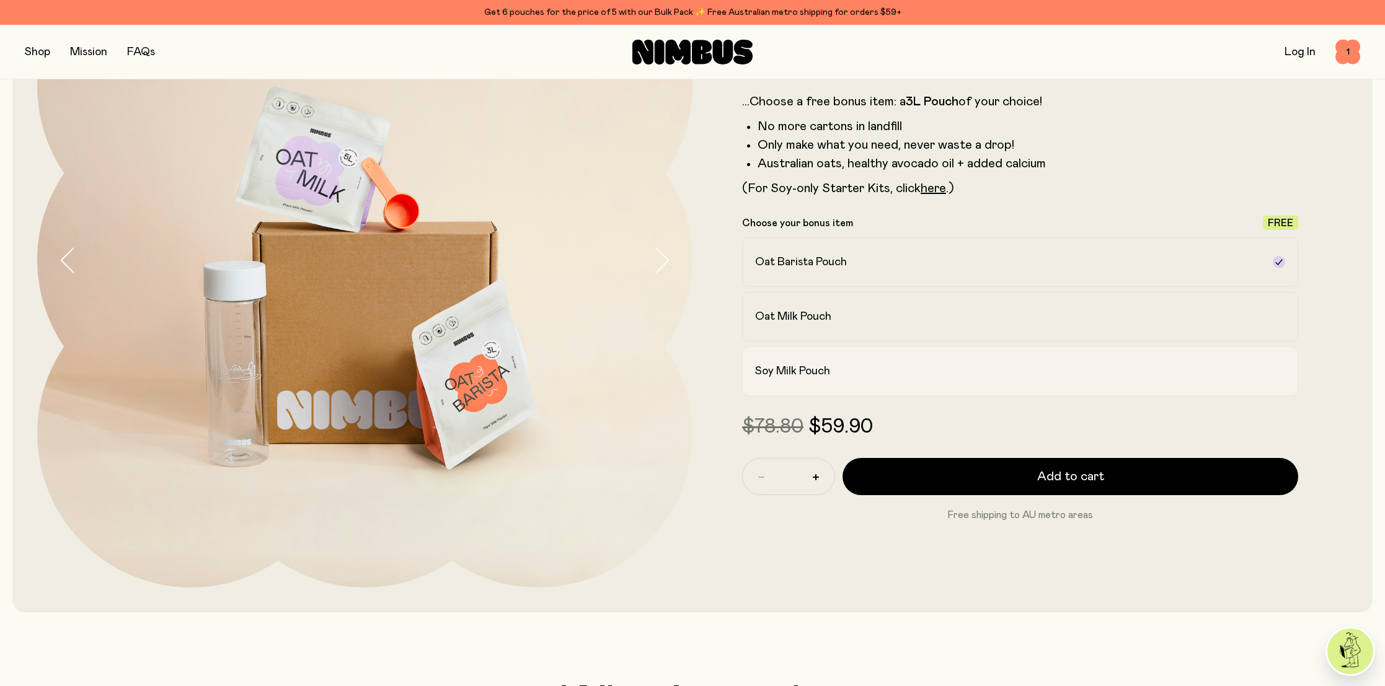  Describe the element at coordinates (1280, 223) in the screenshot. I see `span: Free` at that location.